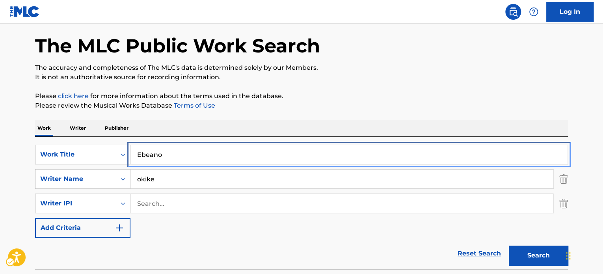 The width and height of the screenshot is (603, 274). What do you see at coordinates (24, 11) in the screenshot?
I see `img: MLC Logo` at bounding box center [24, 11].